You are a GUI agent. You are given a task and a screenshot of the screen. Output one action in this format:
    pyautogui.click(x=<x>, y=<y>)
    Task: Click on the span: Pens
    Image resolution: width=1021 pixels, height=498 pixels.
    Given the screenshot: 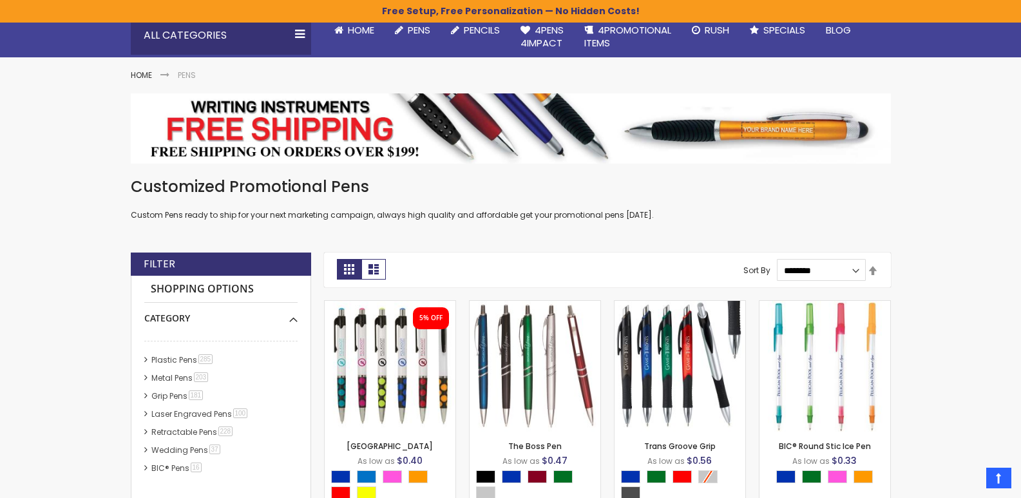 What is the action you would take?
    pyautogui.click(x=419, y=30)
    